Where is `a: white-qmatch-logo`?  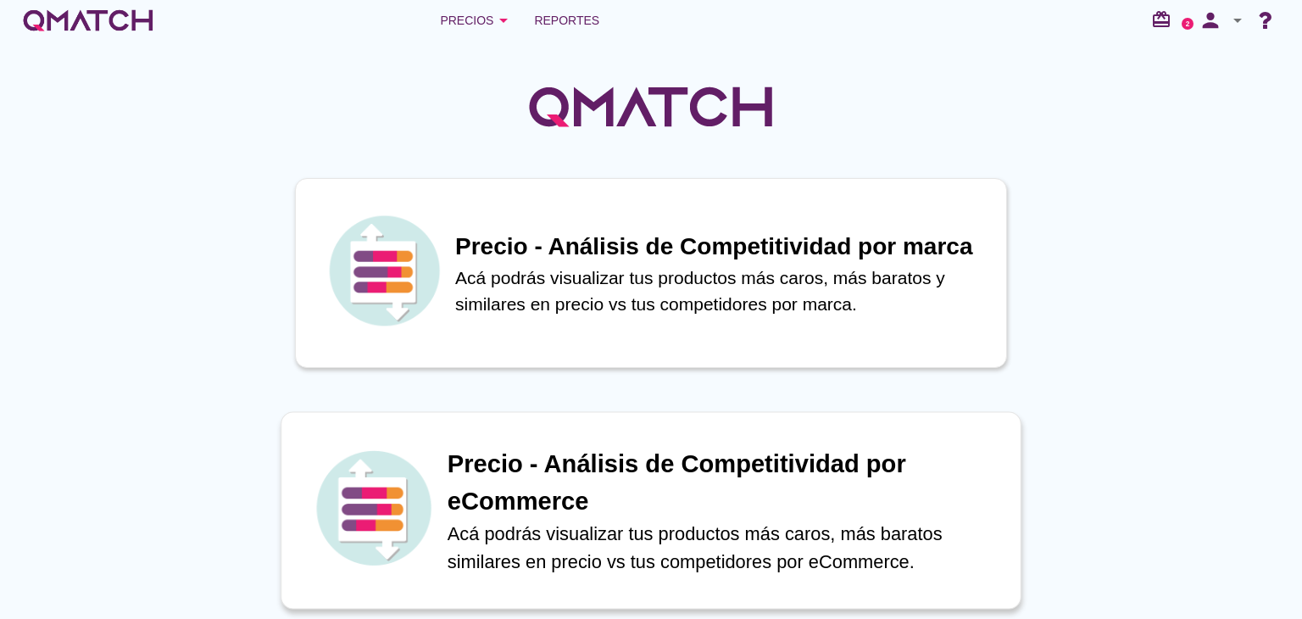 a: white-qmatch-logo is located at coordinates (88, 20).